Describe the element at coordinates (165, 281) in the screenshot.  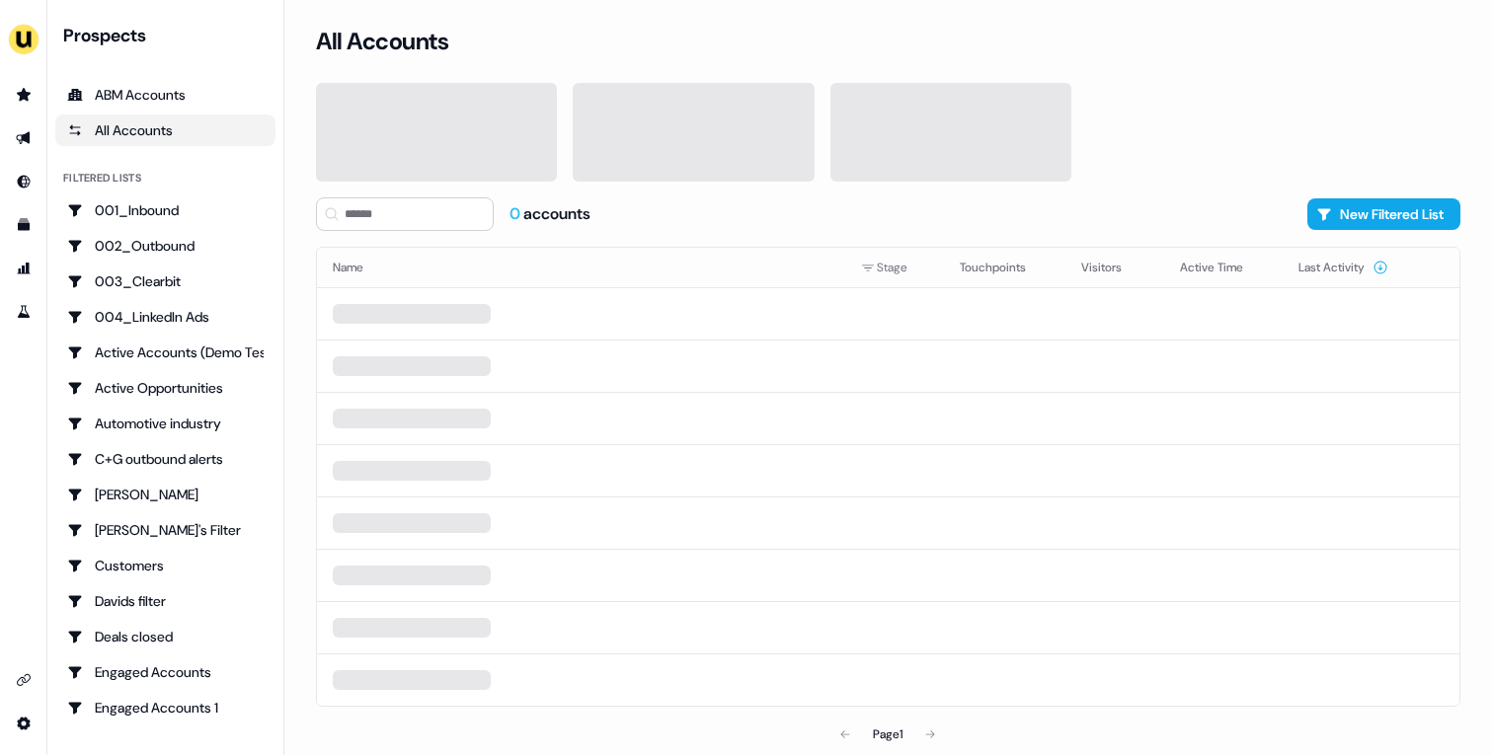
I see `a: Go to 003_Clearbit` at that location.